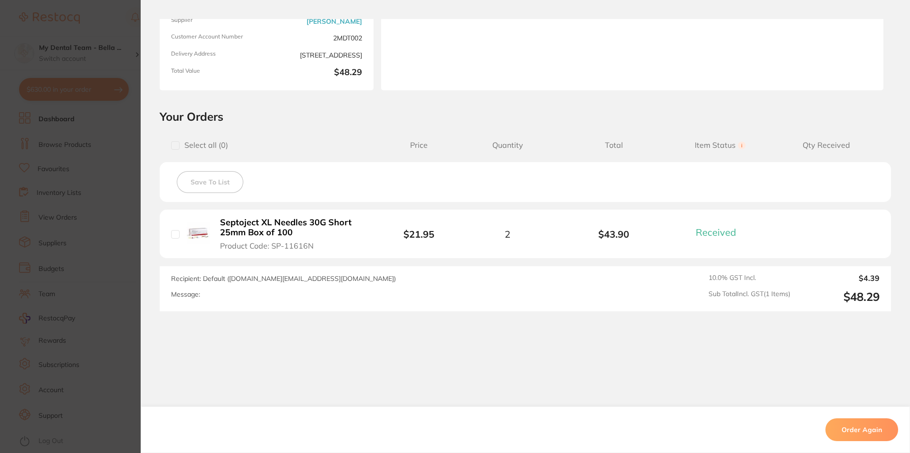 This screenshot has height=453, width=910. I want to click on b: Septoject XL Needles 30G Short 25mm Box of 100, so click(293, 227).